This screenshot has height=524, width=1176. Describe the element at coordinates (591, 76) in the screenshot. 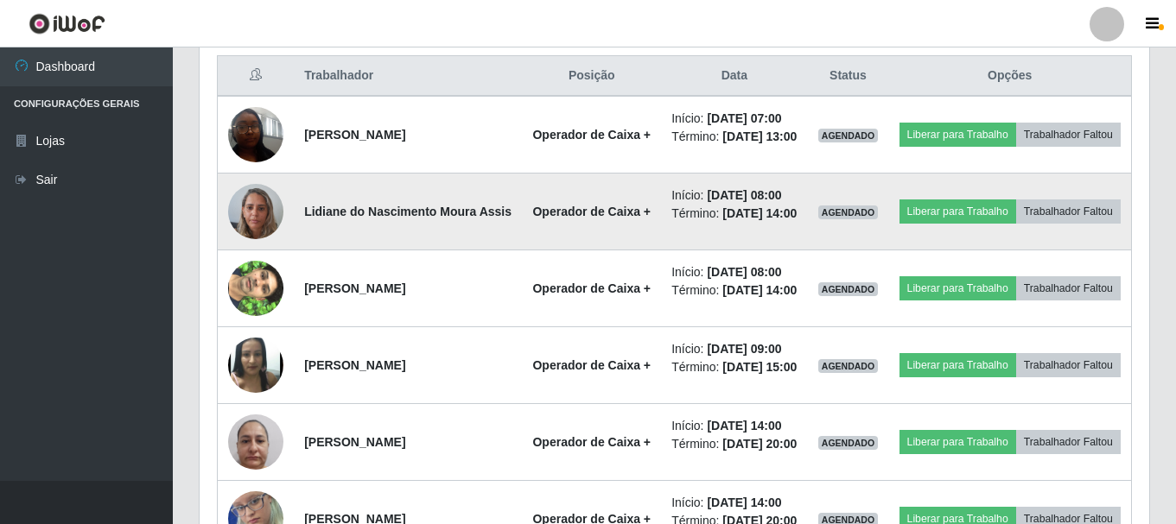

I see `th: Posição` at that location.